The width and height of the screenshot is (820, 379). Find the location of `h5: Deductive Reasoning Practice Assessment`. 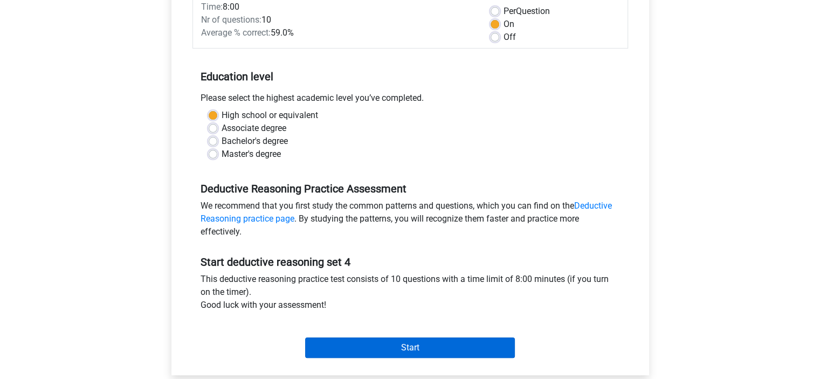

h5: Deductive Reasoning Practice Assessment is located at coordinates (410, 189).